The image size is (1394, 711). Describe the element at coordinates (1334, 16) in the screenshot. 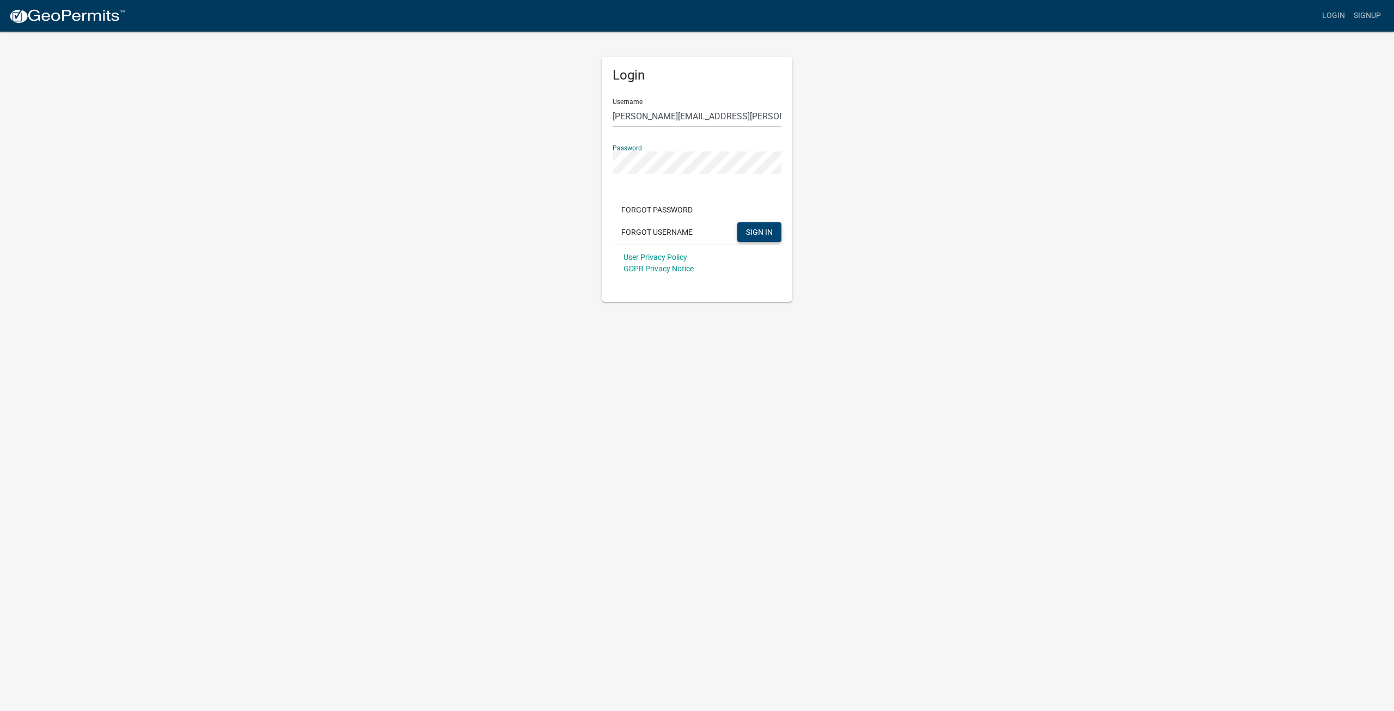

I see `a: Login` at that location.